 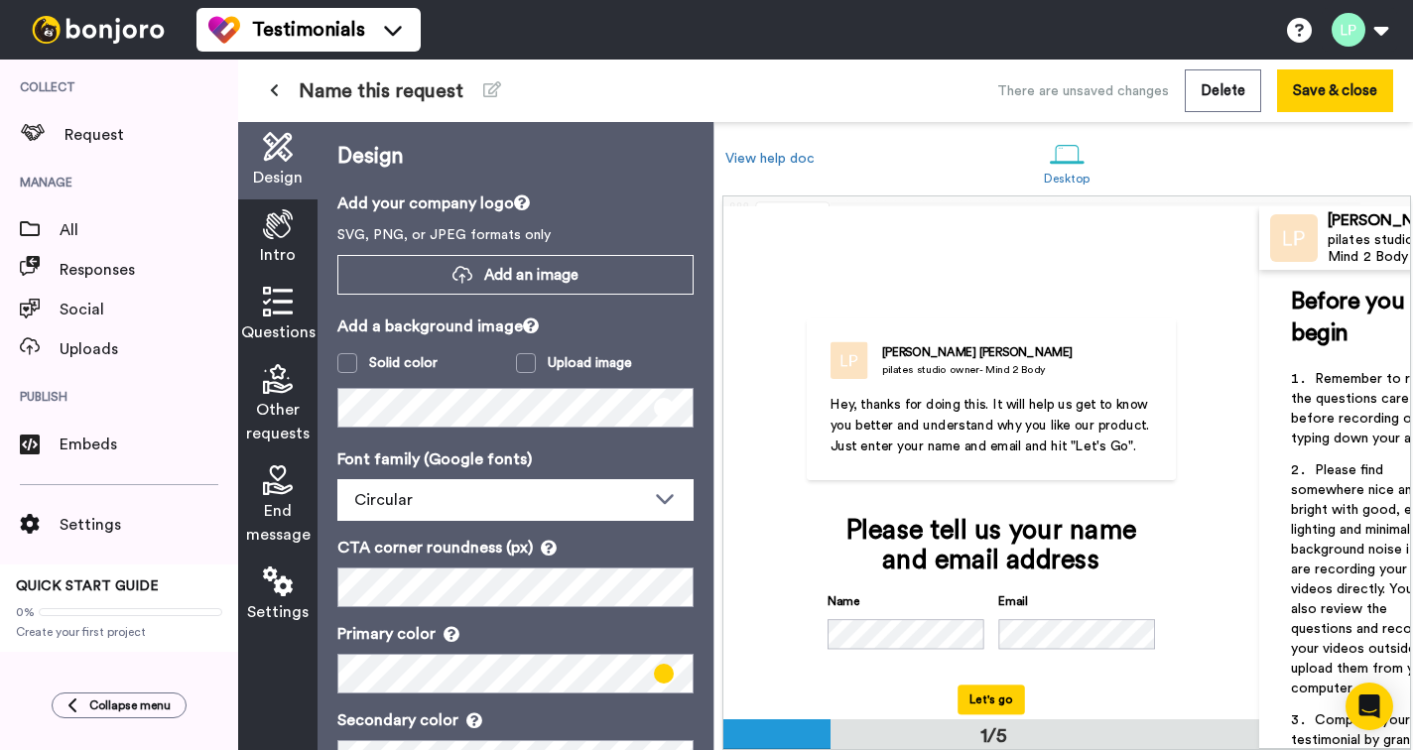 I want to click on label: Name, so click(x=843, y=601).